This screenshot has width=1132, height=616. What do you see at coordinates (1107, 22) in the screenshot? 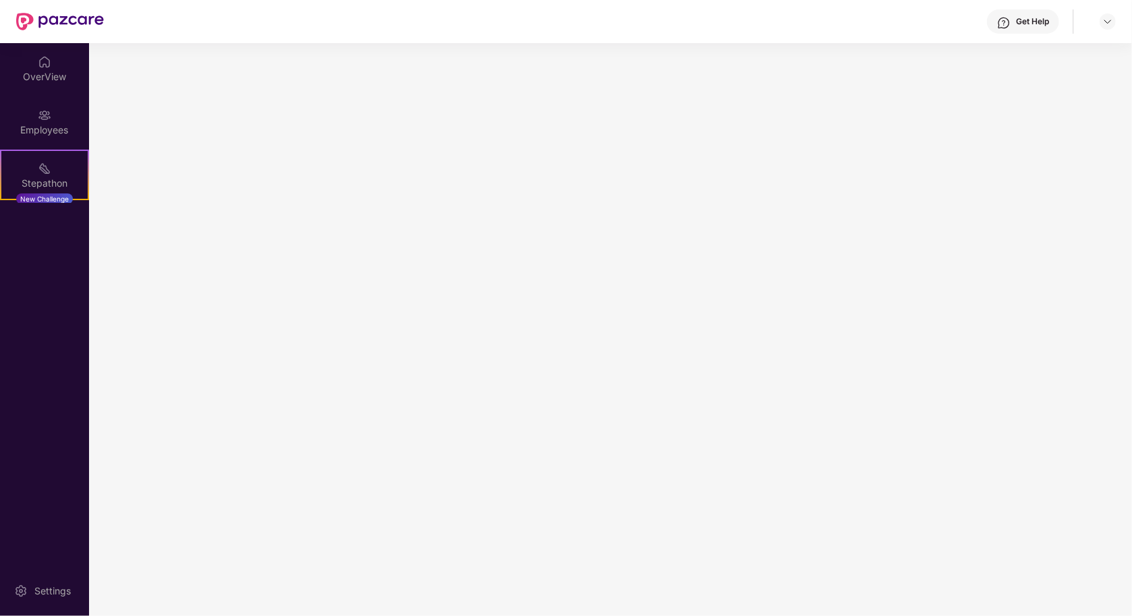
I see `img: svg+xml;base64,PHN2ZyBpZD0iRHJvcGRvd24tMzJ4MzIiIHhtbG5zPSJodHRwOi8vd3d3LnczLm9yZy8yMDAwL3N2ZyIgd2...` at bounding box center [1107, 22].